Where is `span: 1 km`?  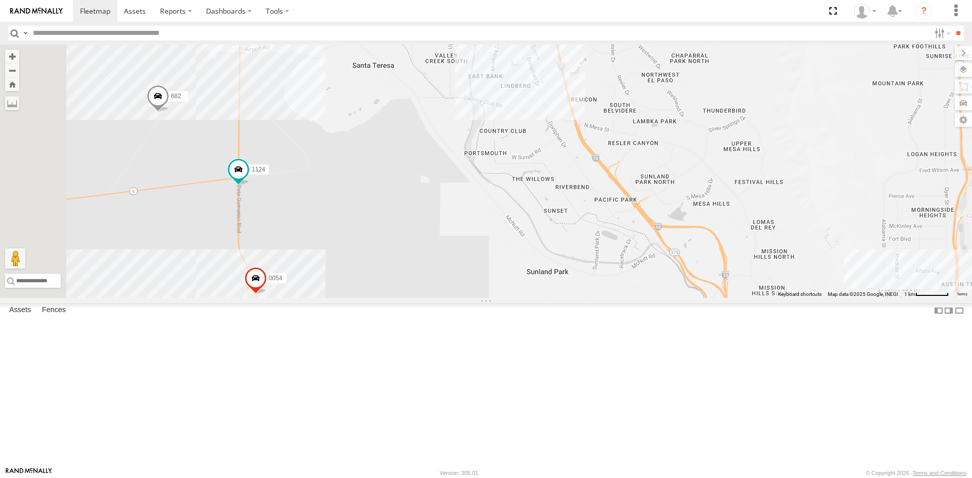
span: 1 km is located at coordinates (910, 294).